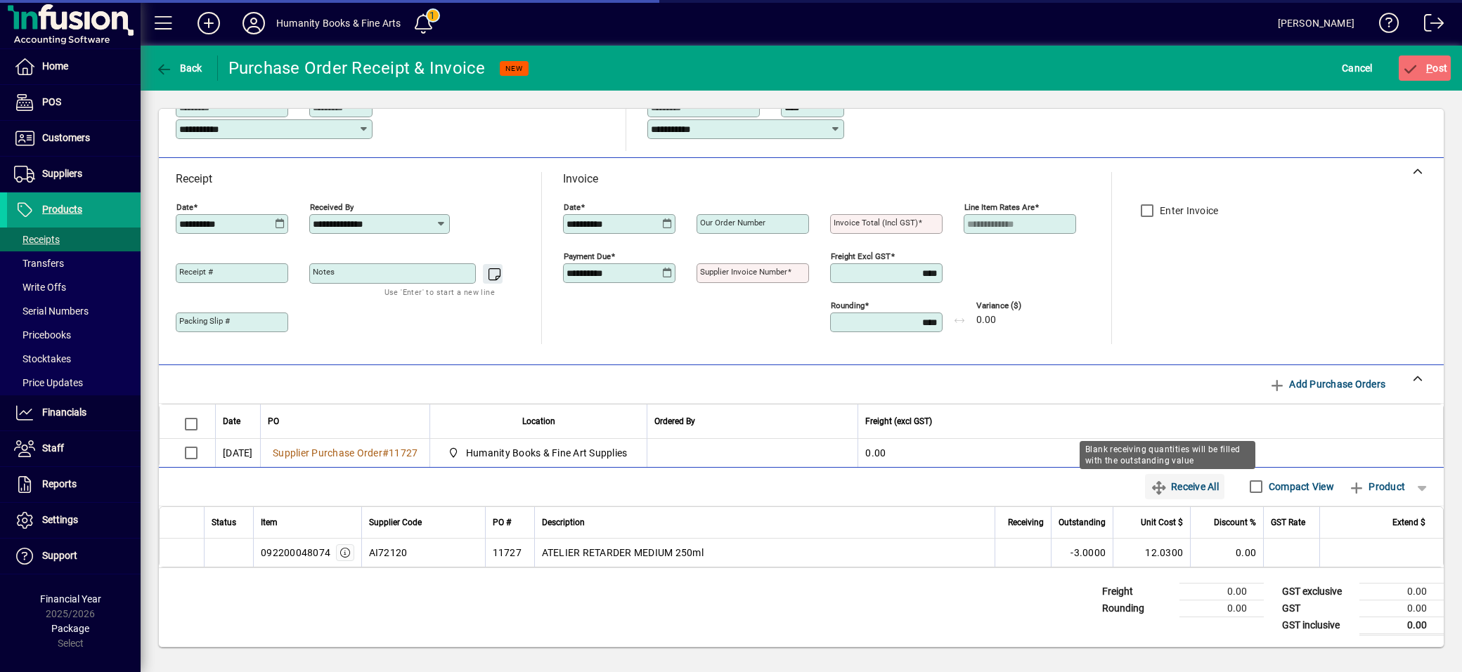 Image resolution: width=1462 pixels, height=672 pixels. I want to click on span: Reports, so click(59, 484).